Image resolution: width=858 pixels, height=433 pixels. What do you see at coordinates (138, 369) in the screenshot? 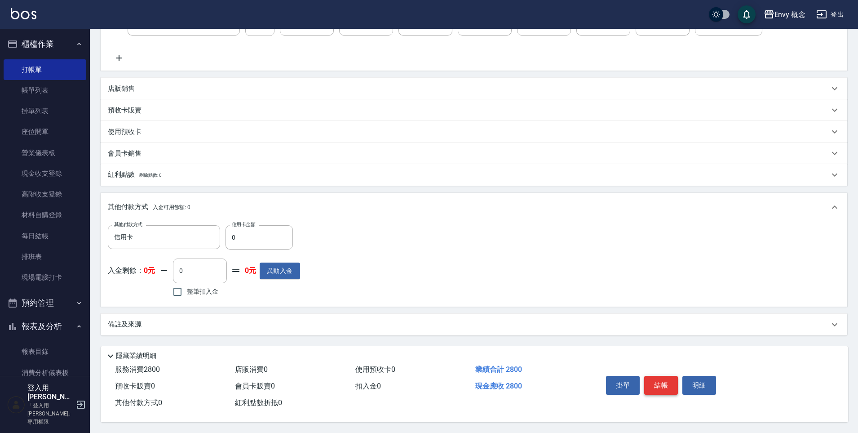
I see `span: 服務消費 2800` at bounding box center [138, 369].